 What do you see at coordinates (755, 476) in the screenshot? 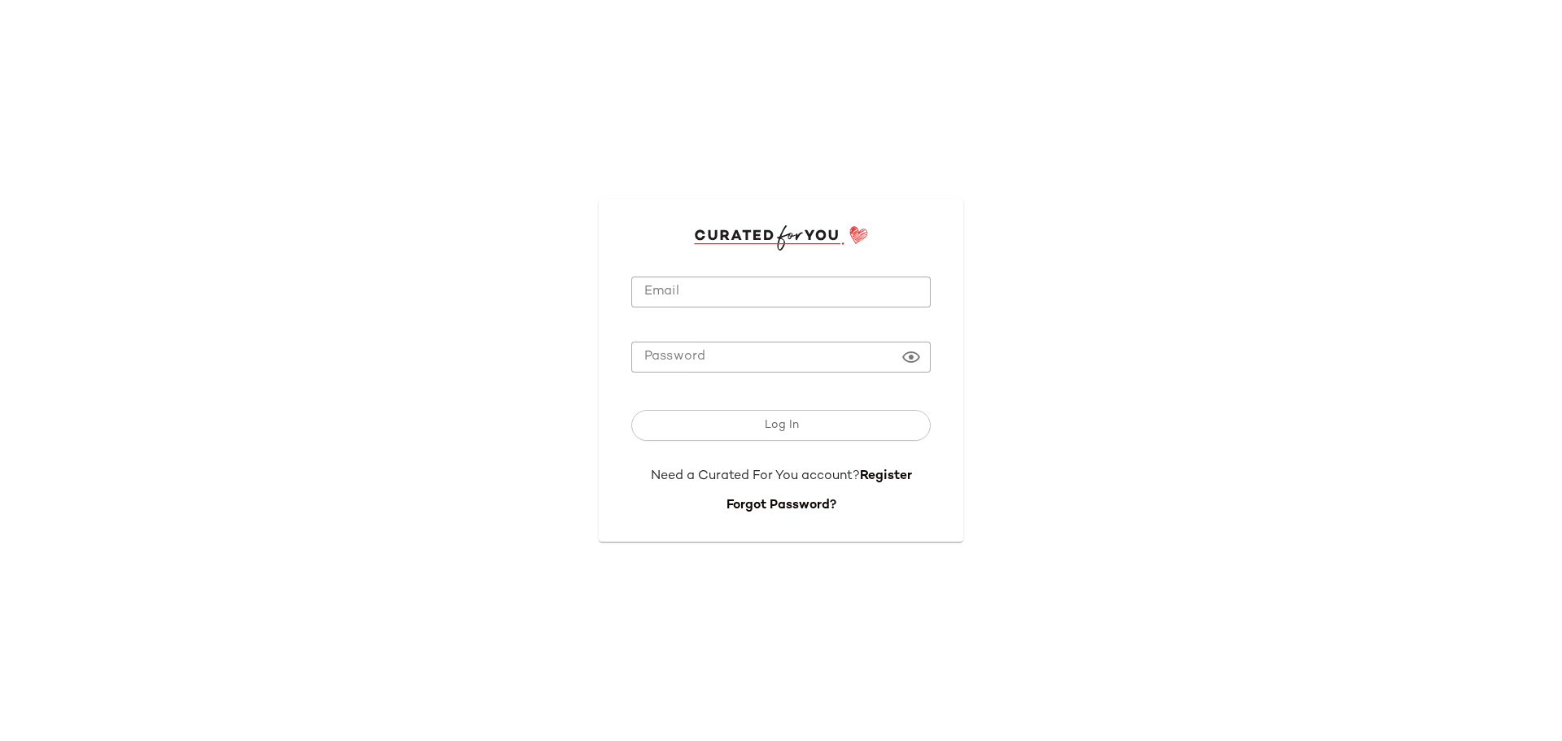
I see `span: Need a Curated For You account?` at bounding box center [755, 476].